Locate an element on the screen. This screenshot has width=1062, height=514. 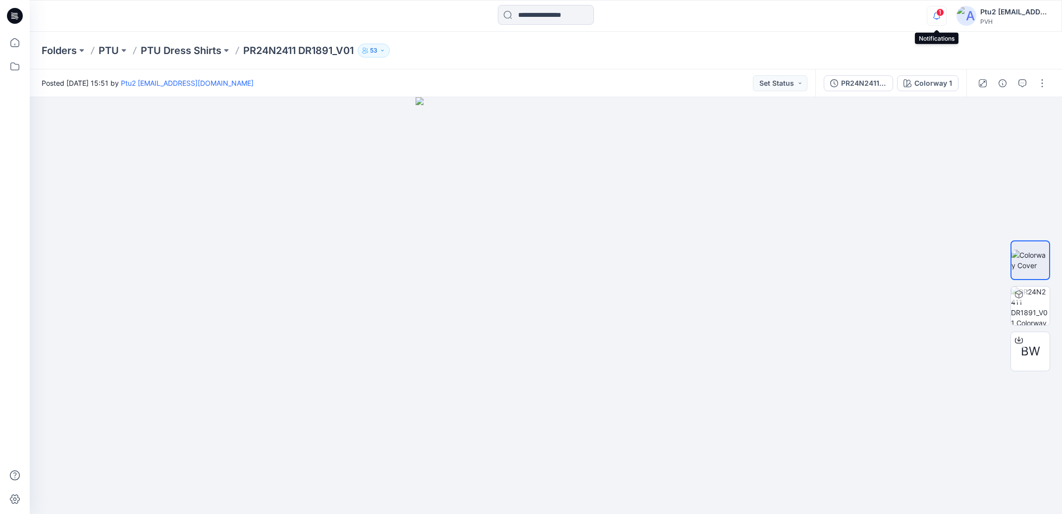
div: Colorway 1 is located at coordinates (934, 83).